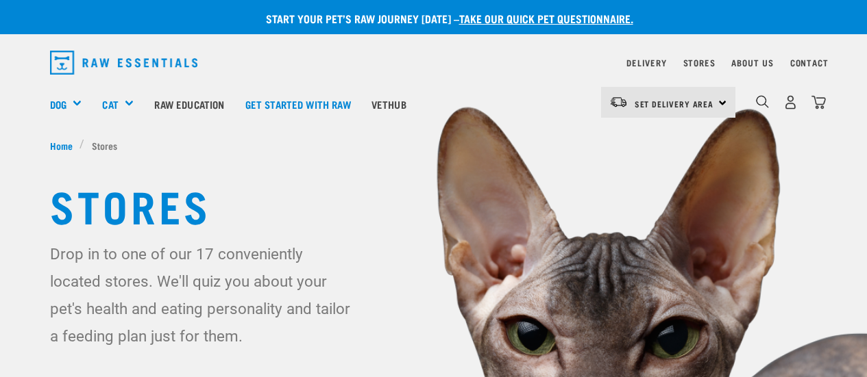  What do you see at coordinates (674, 103) in the screenshot?
I see `span: Set Delivery Area` at bounding box center [674, 103].